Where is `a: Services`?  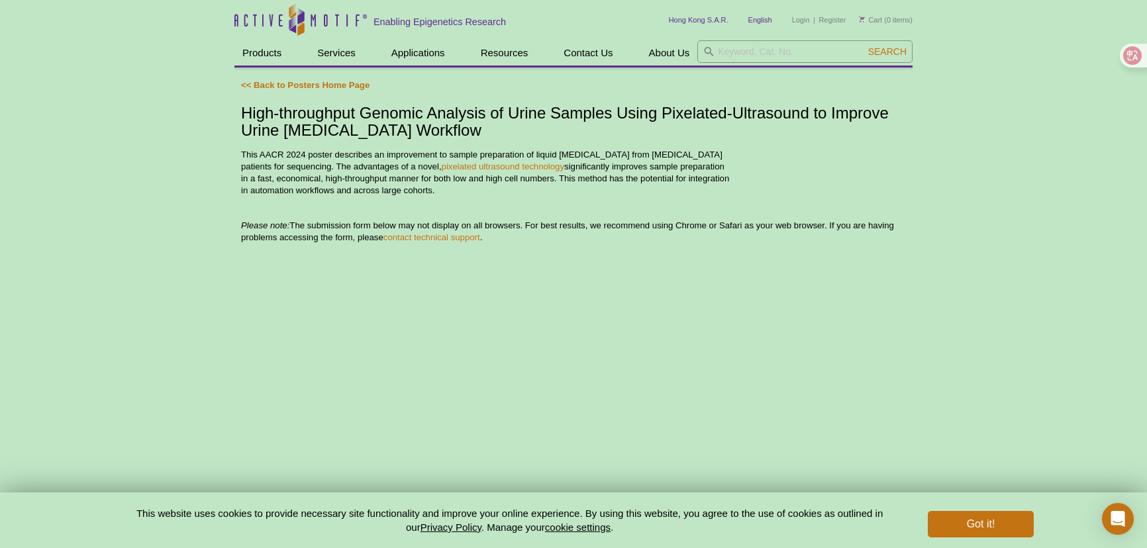 a: Services is located at coordinates (336, 53).